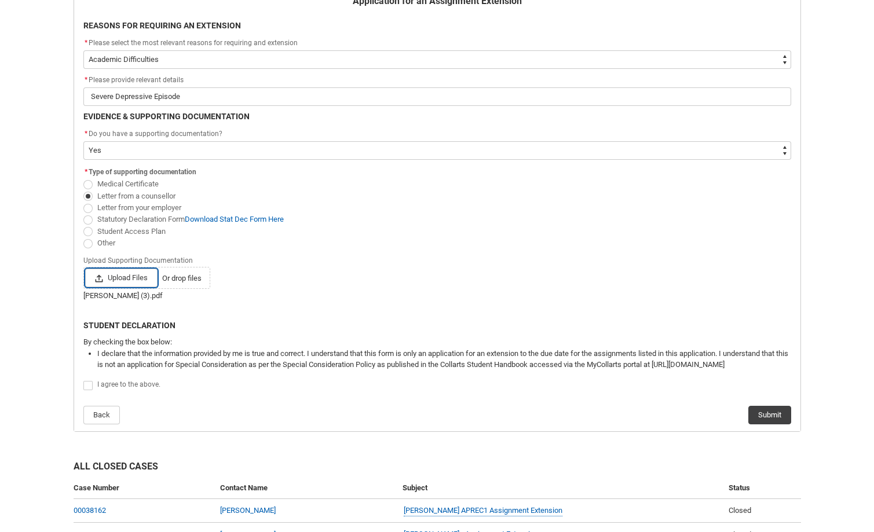 This screenshot has width=874, height=532. Describe the element at coordinates (166, 116) in the screenshot. I see `b: EVIDENCE & SUPPORTING DOCUMENTATION` at that location.